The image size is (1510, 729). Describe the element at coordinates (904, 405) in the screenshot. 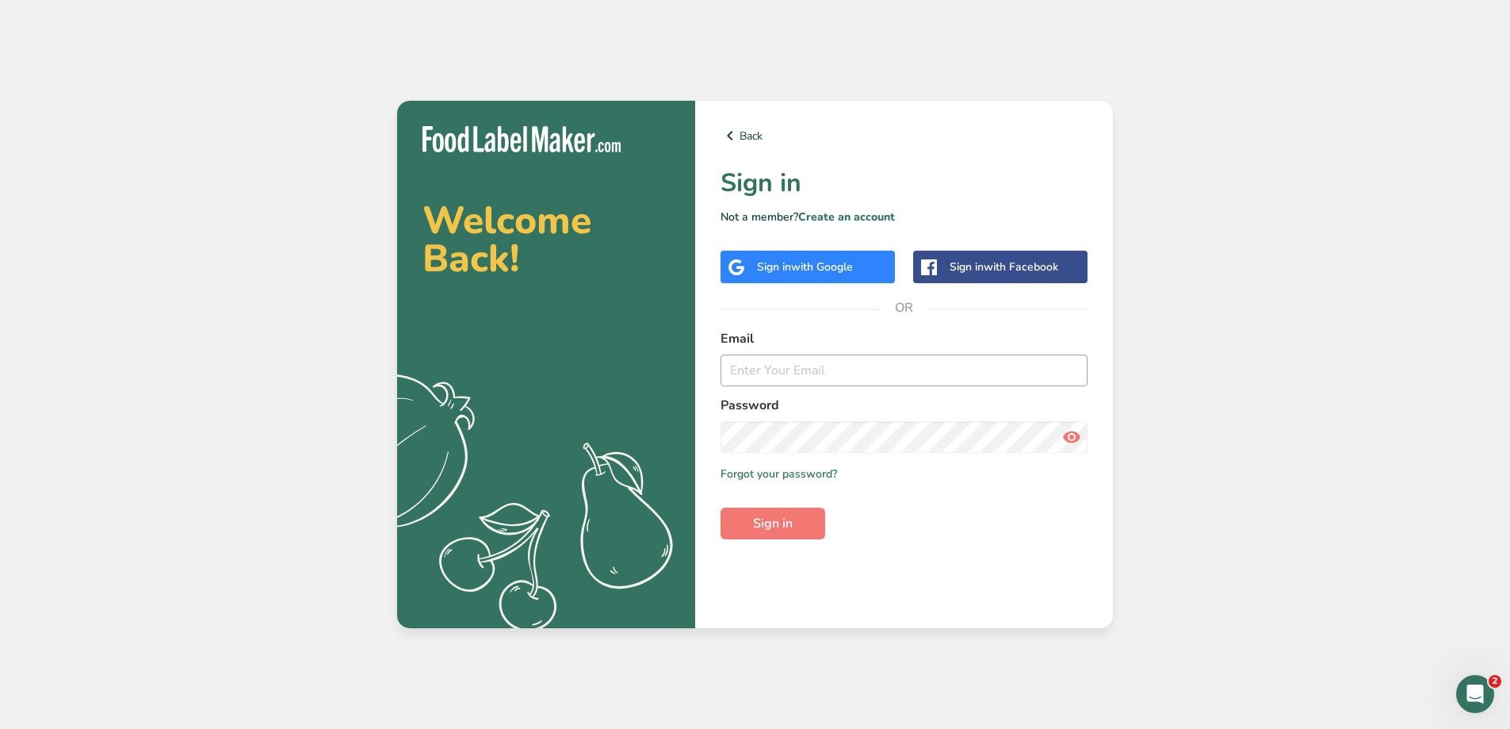

I see `label: Password` at that location.